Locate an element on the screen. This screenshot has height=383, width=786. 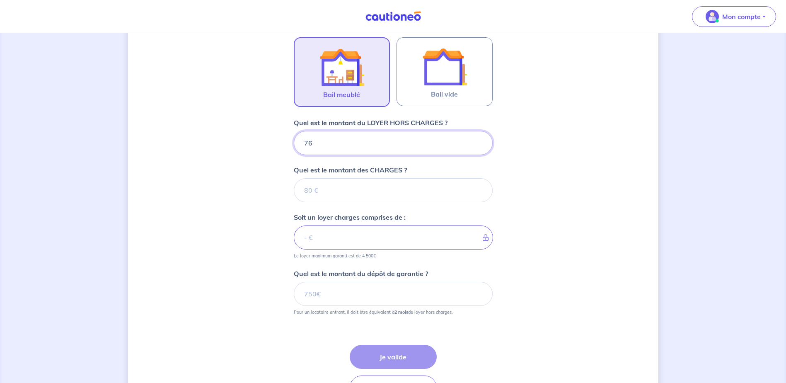
p: Mon compte is located at coordinates (741, 17).